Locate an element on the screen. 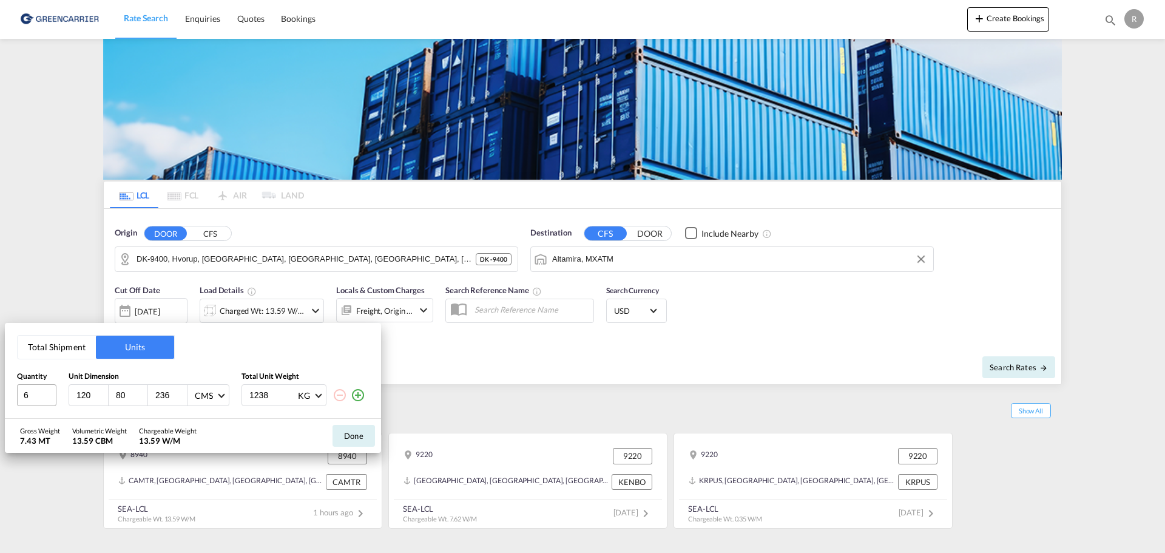 This screenshot has width=1165, height=553. input: L is located at coordinates (92, 395).